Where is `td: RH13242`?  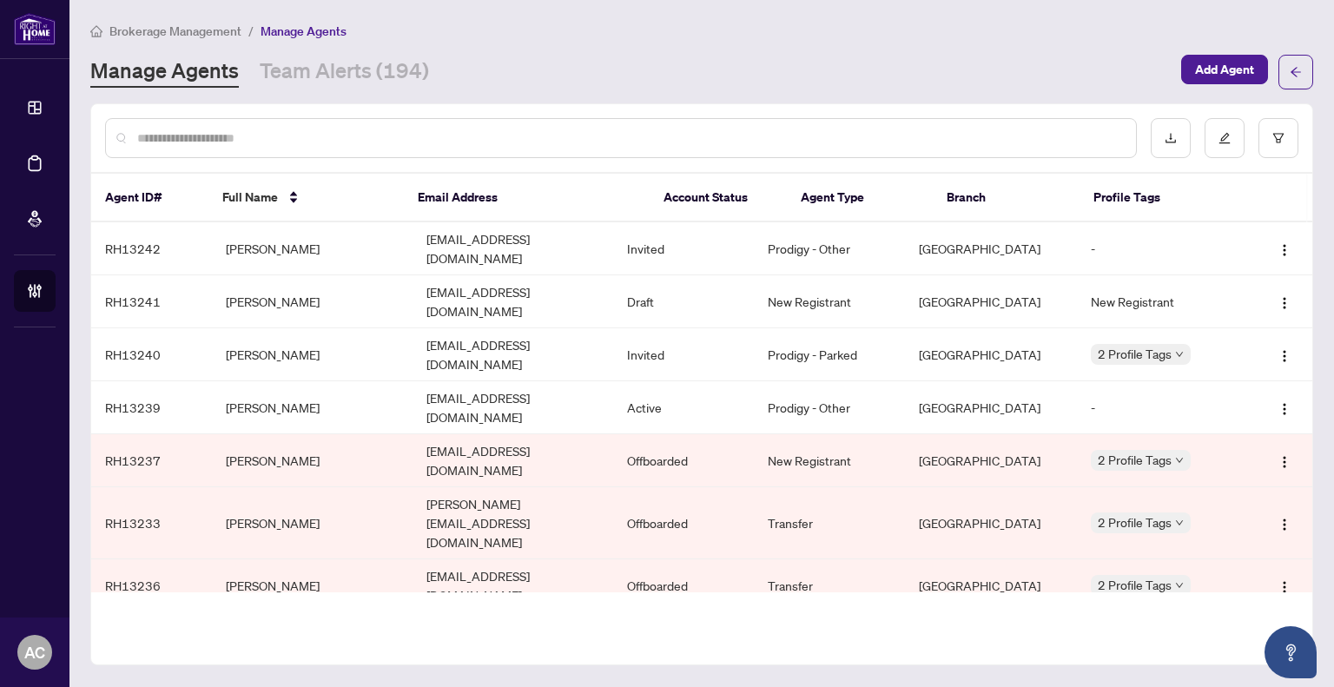
td: RH13242 is located at coordinates (151, 248).